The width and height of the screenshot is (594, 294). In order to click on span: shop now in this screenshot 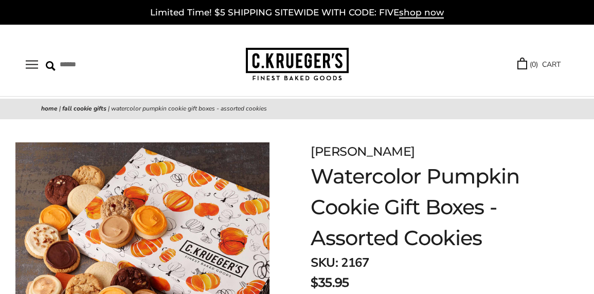, I will do `click(421, 13)`.